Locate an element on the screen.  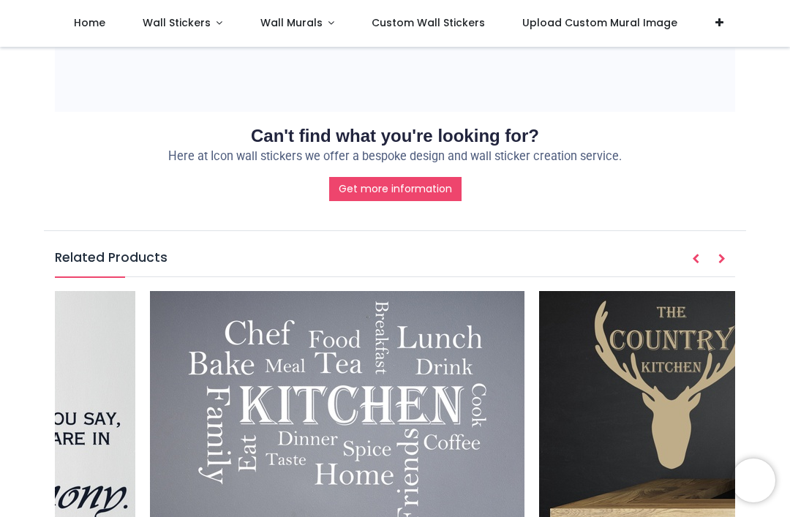
button: Next is located at coordinates (722, 260).